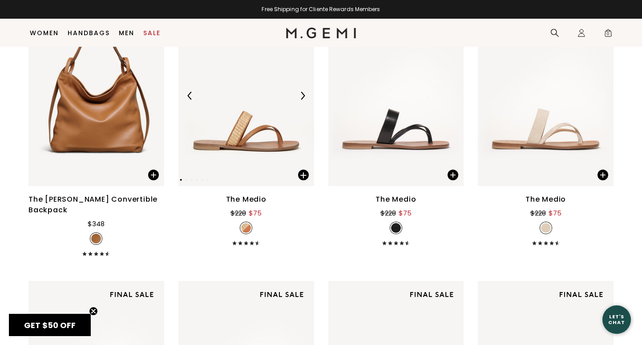 The image size is (642, 345). Describe the element at coordinates (190, 96) in the screenshot. I see `img: Previous Arrow` at that location.